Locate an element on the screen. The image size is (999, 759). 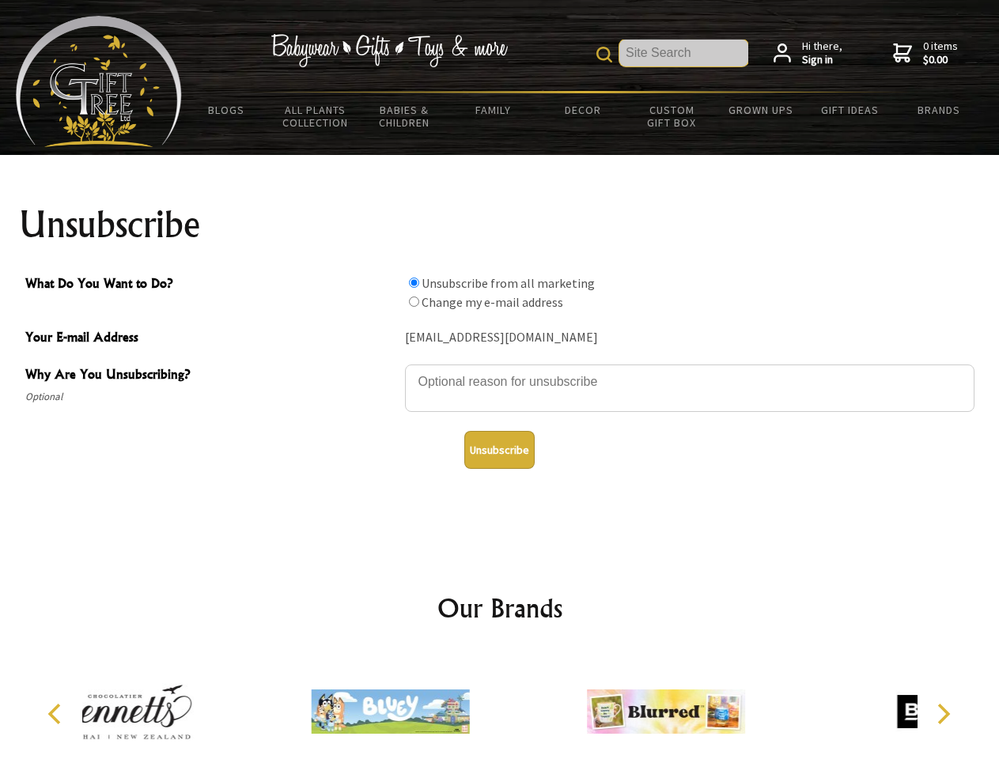
a: All Plants Collection is located at coordinates (315, 116).